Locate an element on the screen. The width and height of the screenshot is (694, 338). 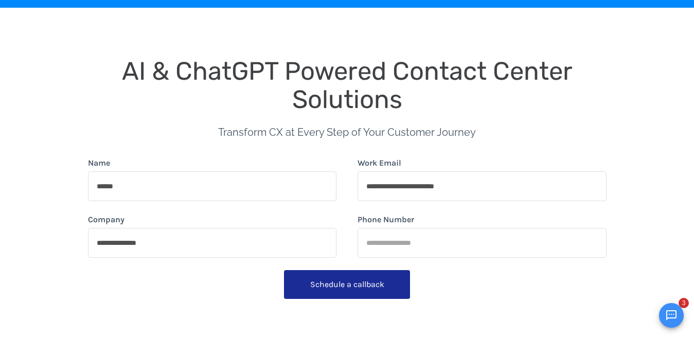
button: Schedule a callback is located at coordinates (347, 285).